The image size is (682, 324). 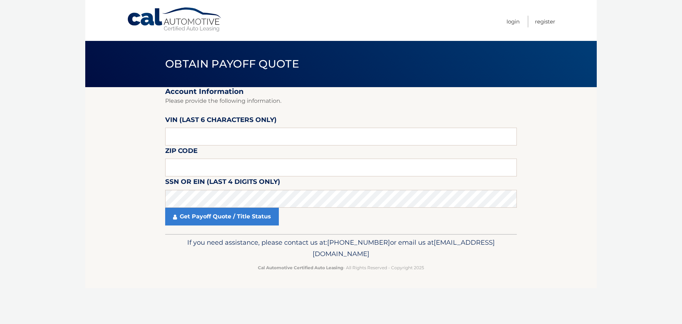 I want to click on label: SSN or EIN (last 4 digits only), so click(x=223, y=183).